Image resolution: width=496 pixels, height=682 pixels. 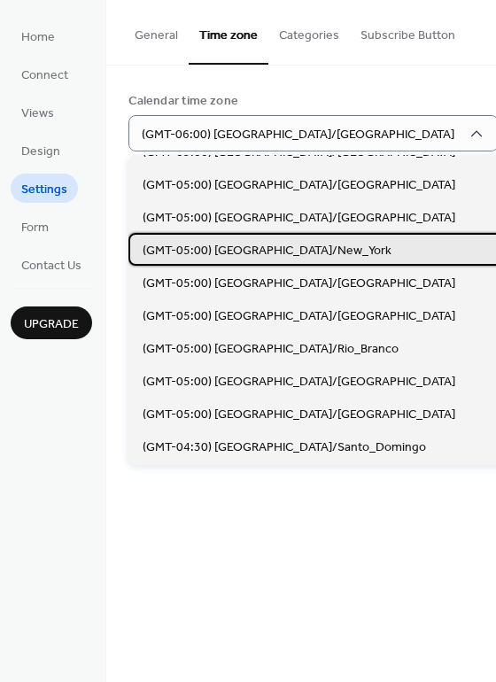 I want to click on span: Home, so click(x=38, y=37).